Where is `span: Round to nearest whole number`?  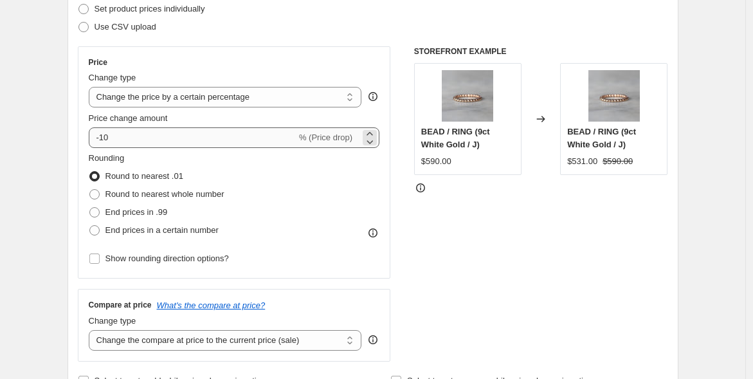
span: Round to nearest whole number is located at coordinates (165, 193).